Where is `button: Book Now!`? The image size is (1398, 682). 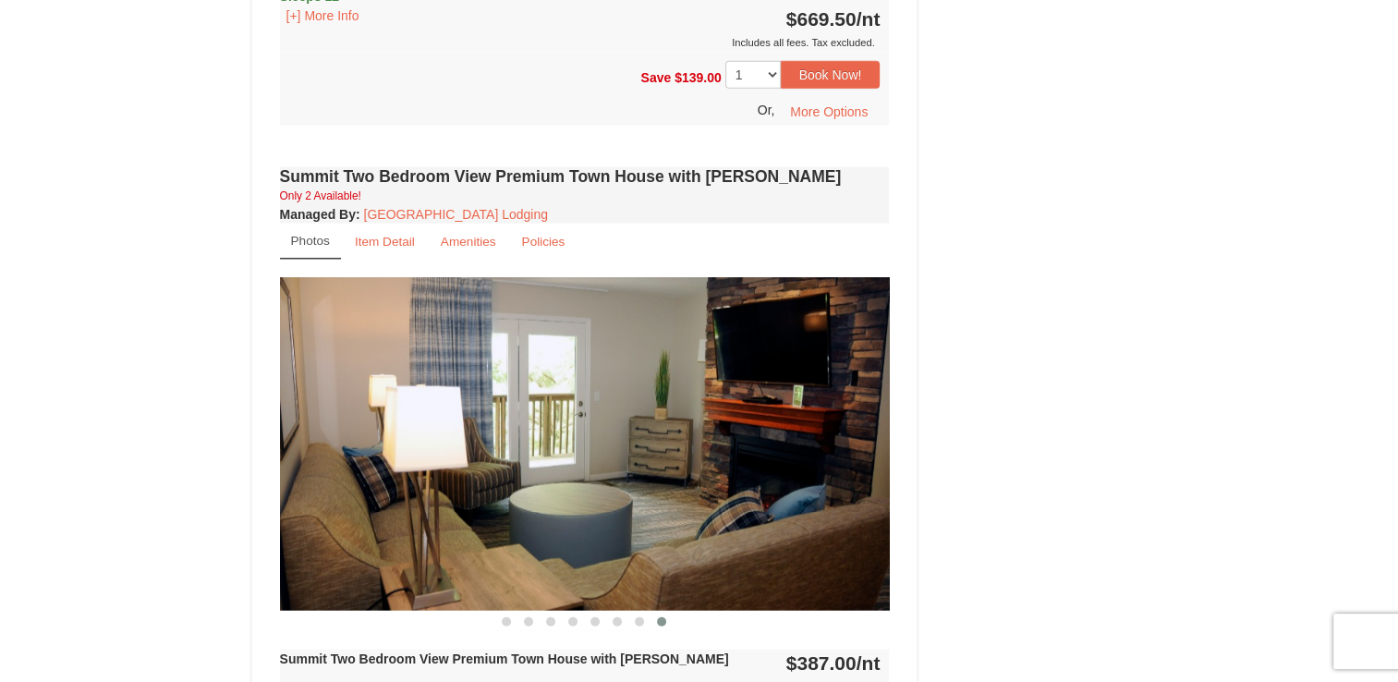 button: Book Now! is located at coordinates (830, 75).